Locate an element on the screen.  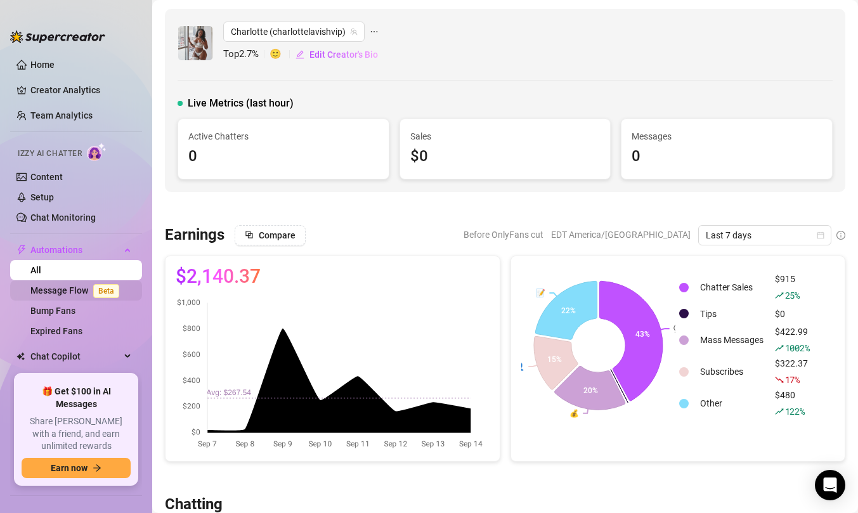
span: Last 7 days is located at coordinates (765, 235).